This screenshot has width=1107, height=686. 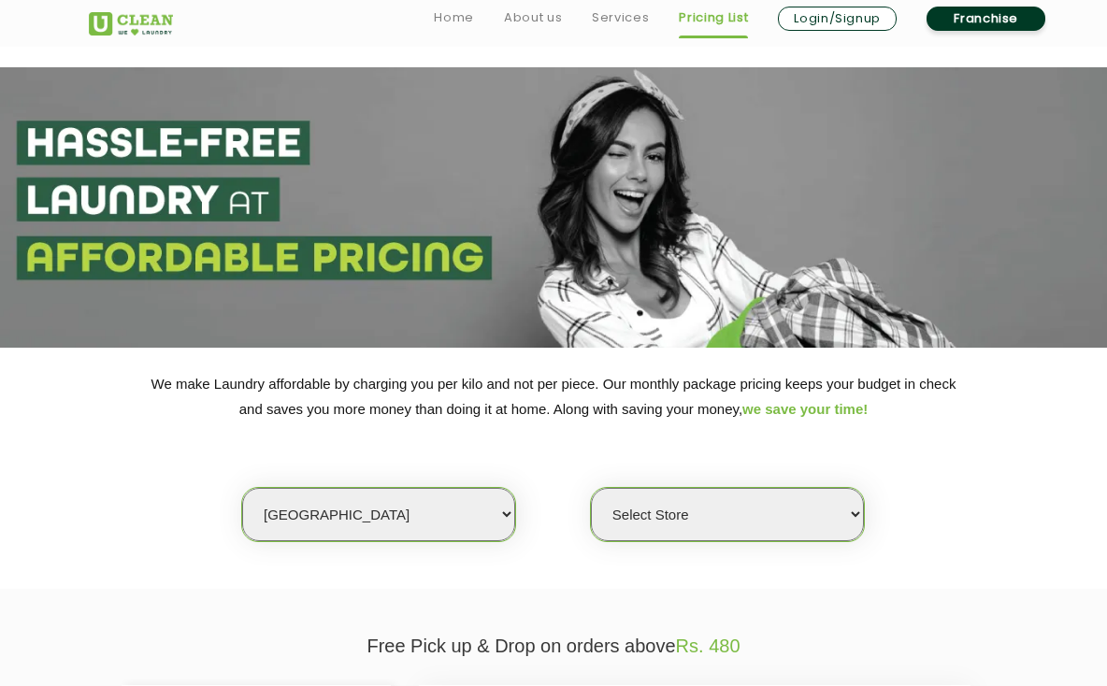 What do you see at coordinates (708, 646) in the screenshot?
I see `span: Rs. 480` at bounding box center [708, 646].